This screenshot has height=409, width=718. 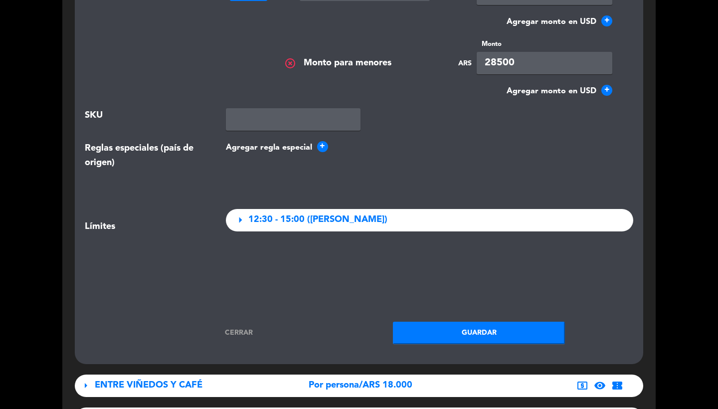 I want to click on button: Guardar, so click(x=479, y=333).